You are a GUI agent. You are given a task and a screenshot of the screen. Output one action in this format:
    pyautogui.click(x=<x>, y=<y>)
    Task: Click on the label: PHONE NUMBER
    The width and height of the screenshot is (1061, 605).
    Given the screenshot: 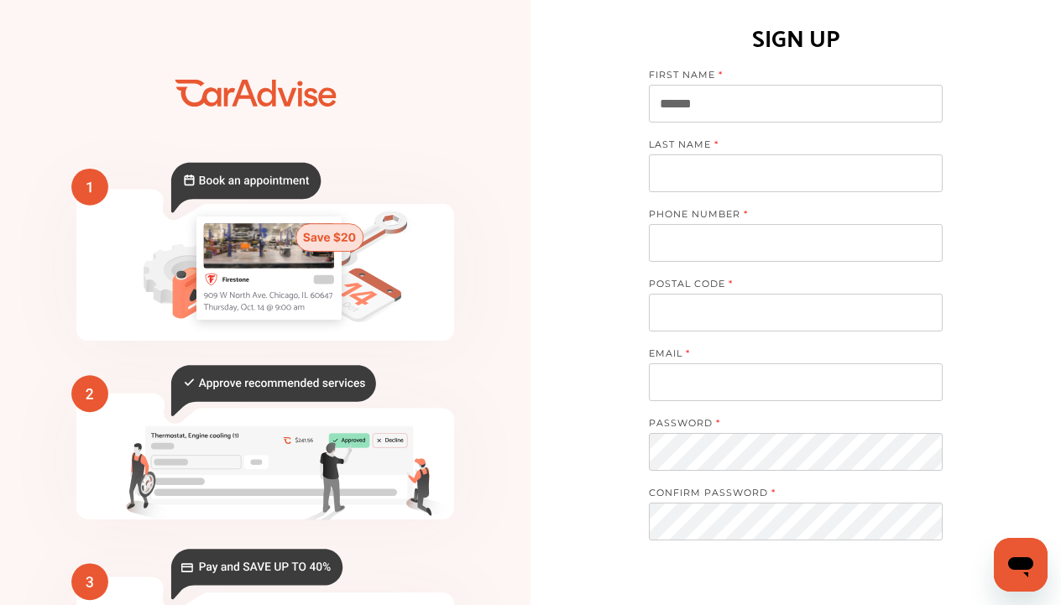 What is the action you would take?
    pyautogui.click(x=787, y=216)
    